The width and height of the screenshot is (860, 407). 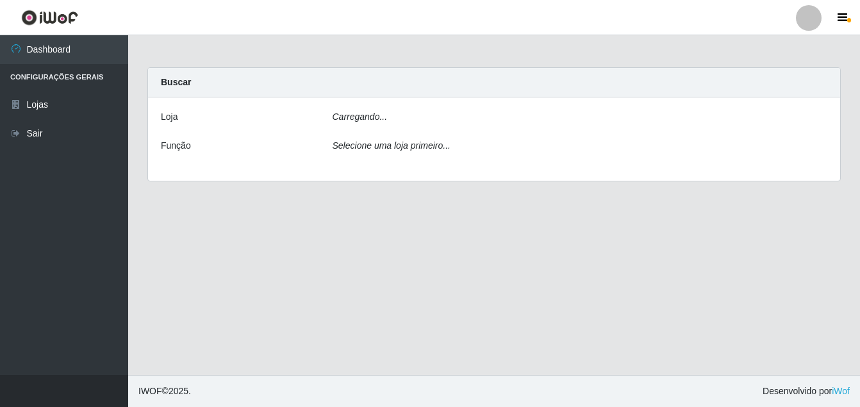 What do you see at coordinates (49, 17) in the screenshot?
I see `img: CoreUI Logo` at bounding box center [49, 17].